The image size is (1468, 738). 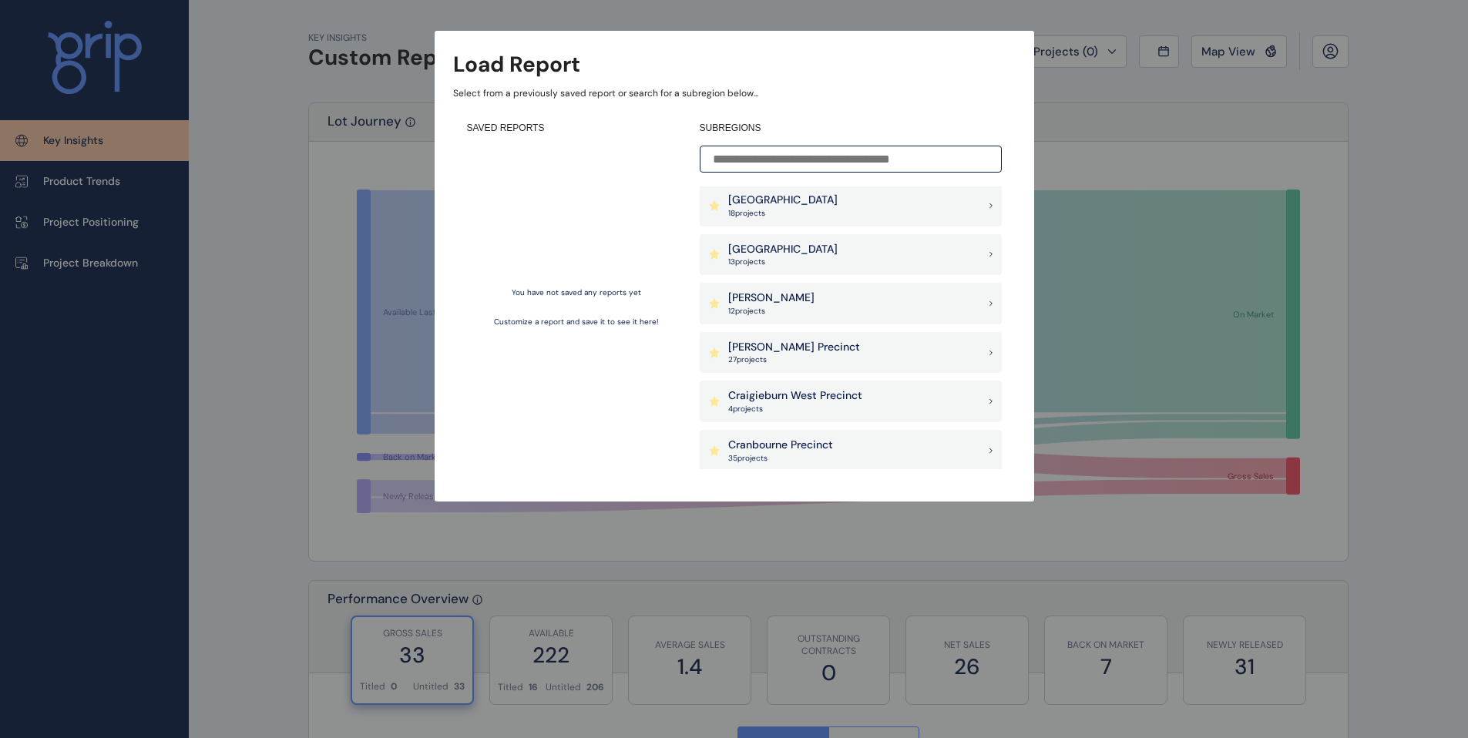 I want to click on h3: Load Report, so click(x=516, y=64).